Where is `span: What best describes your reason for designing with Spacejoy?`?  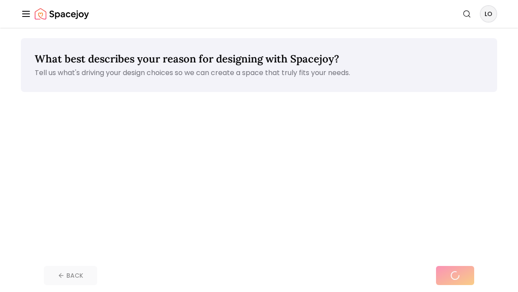
span: What best describes your reason for designing with Spacejoy? is located at coordinates (187, 59).